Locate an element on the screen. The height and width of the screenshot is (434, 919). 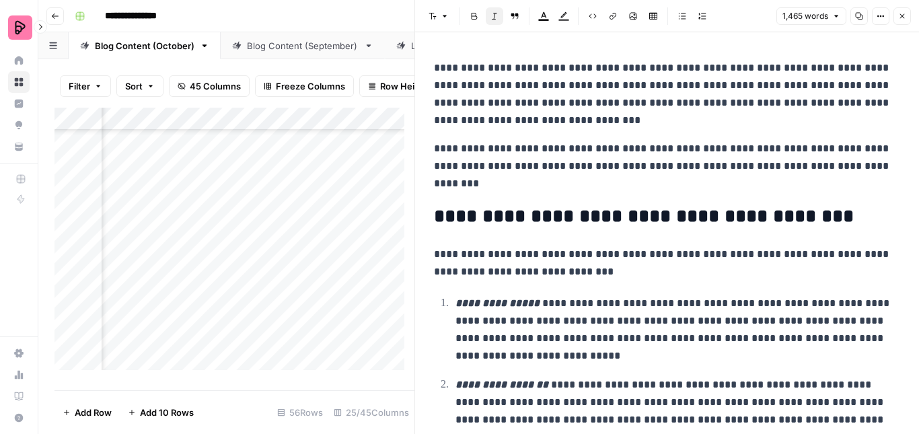
a: Listicles - WIP is located at coordinates (441, 46).